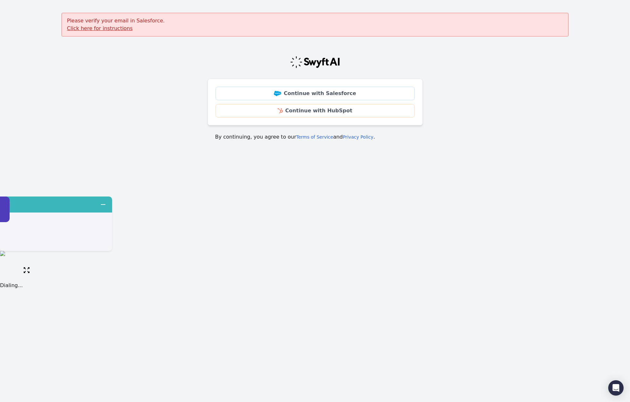  Describe the element at coordinates (100, 28) in the screenshot. I see `a: Click here for instructions` at that location.